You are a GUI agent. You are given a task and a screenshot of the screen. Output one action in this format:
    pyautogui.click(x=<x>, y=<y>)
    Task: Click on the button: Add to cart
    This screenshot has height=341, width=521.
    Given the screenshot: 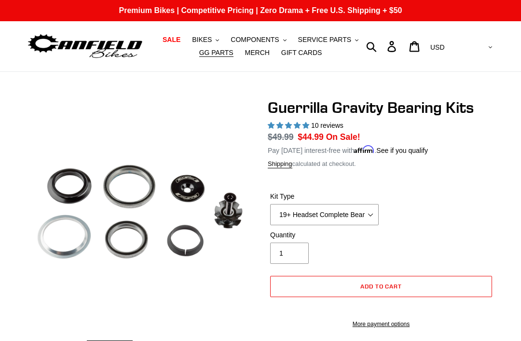 What is the action you would take?
    pyautogui.click(x=381, y=287)
    